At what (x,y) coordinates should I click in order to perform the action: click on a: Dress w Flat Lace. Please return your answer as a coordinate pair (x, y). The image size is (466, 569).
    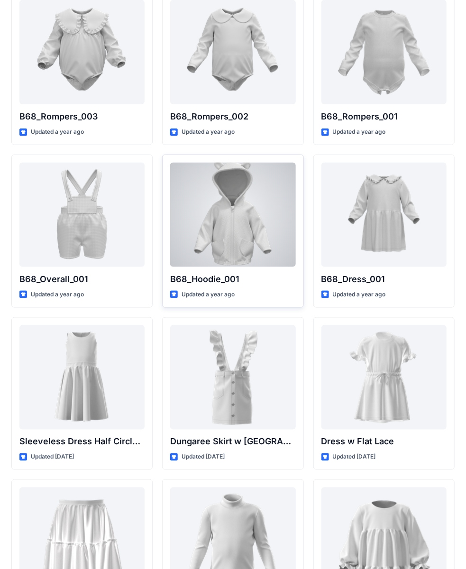
    Looking at the image, I should click on (384, 377).